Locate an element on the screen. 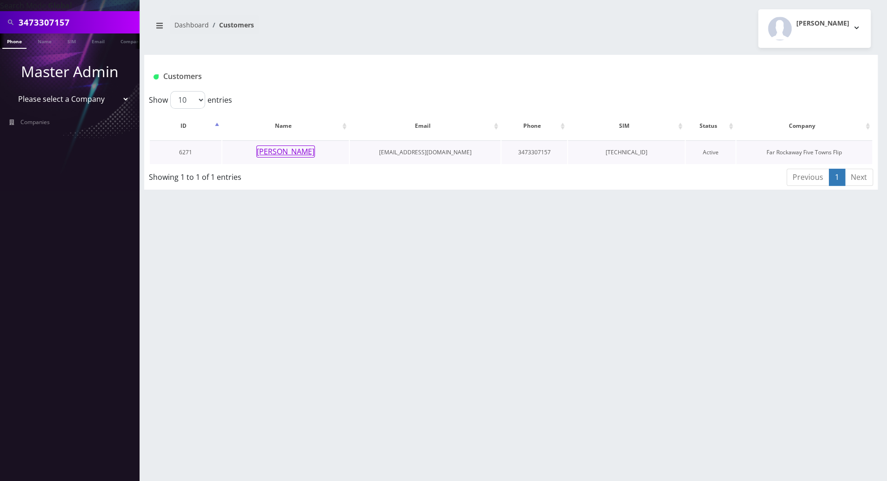 The height and width of the screenshot is (481, 887). li: Customers is located at coordinates (231, 25).